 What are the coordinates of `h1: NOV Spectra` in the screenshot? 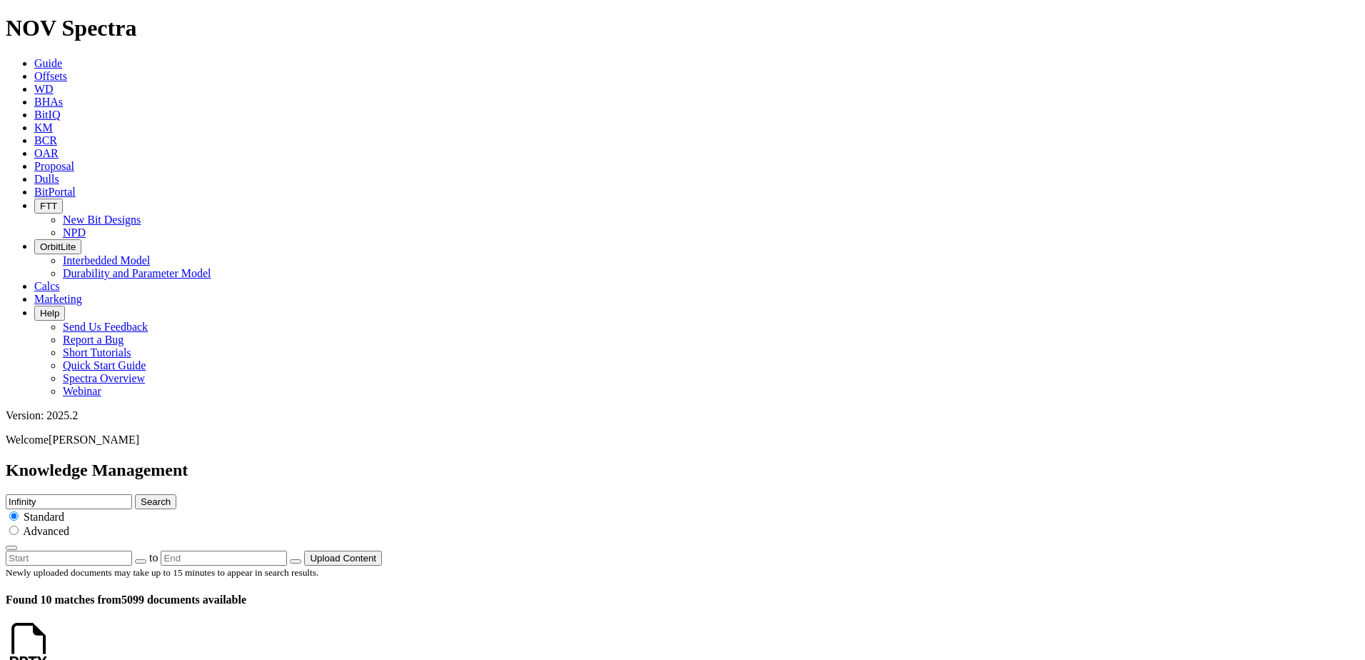 It's located at (683, 28).